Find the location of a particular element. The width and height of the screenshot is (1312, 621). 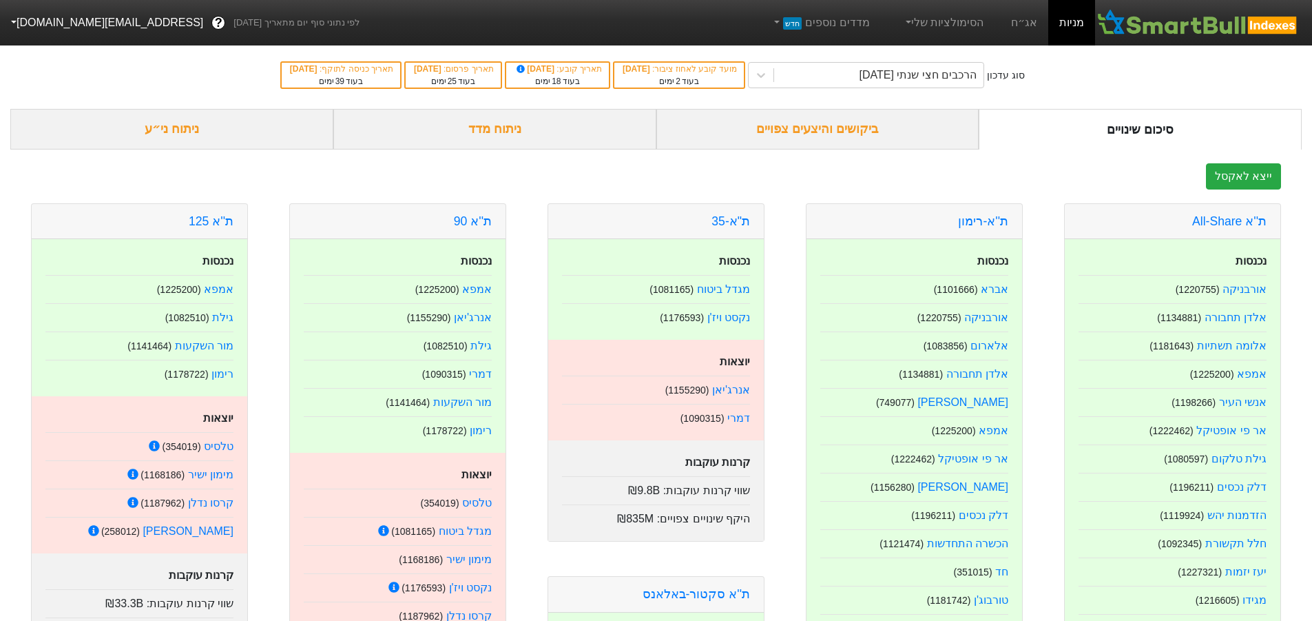

small: ( 1156280 ) is located at coordinates (893, 487).